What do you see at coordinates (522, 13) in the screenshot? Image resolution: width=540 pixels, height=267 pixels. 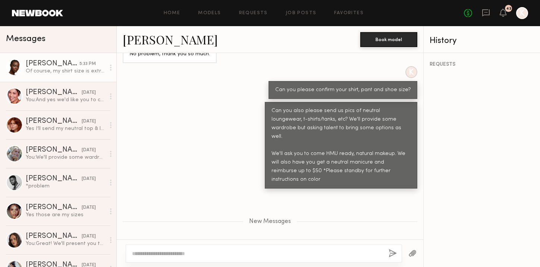 I see `a: K` at bounding box center [522, 13].